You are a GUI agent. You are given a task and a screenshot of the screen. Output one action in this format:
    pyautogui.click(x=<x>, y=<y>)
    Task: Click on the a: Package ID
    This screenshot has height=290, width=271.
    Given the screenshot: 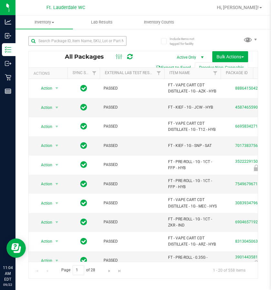 What is the action you would take?
    pyautogui.click(x=236, y=73)
    